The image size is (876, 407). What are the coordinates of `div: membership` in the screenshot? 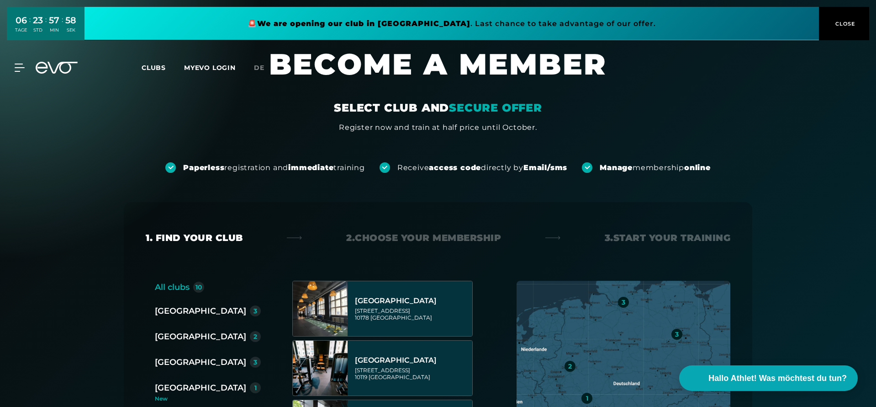 It's located at (655, 168).